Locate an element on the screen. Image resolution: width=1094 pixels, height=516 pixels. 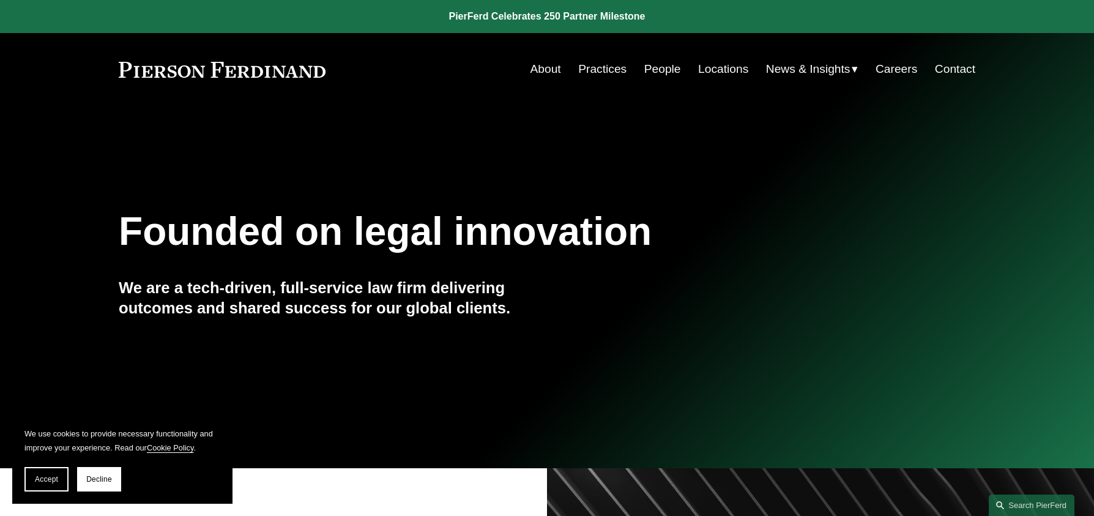
a: Search this site is located at coordinates (1032, 505).